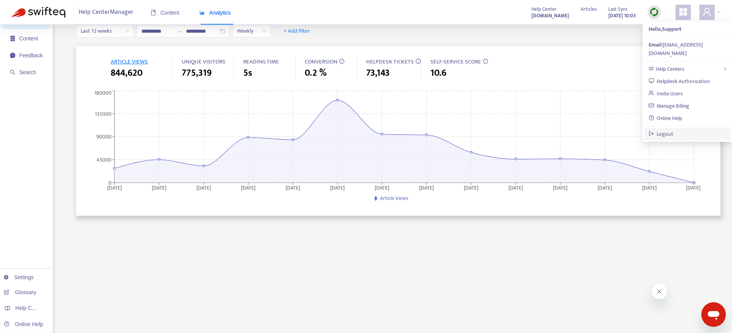  What do you see at coordinates (197, 73) in the screenshot?
I see `span: 775,319` at bounding box center [197, 73].